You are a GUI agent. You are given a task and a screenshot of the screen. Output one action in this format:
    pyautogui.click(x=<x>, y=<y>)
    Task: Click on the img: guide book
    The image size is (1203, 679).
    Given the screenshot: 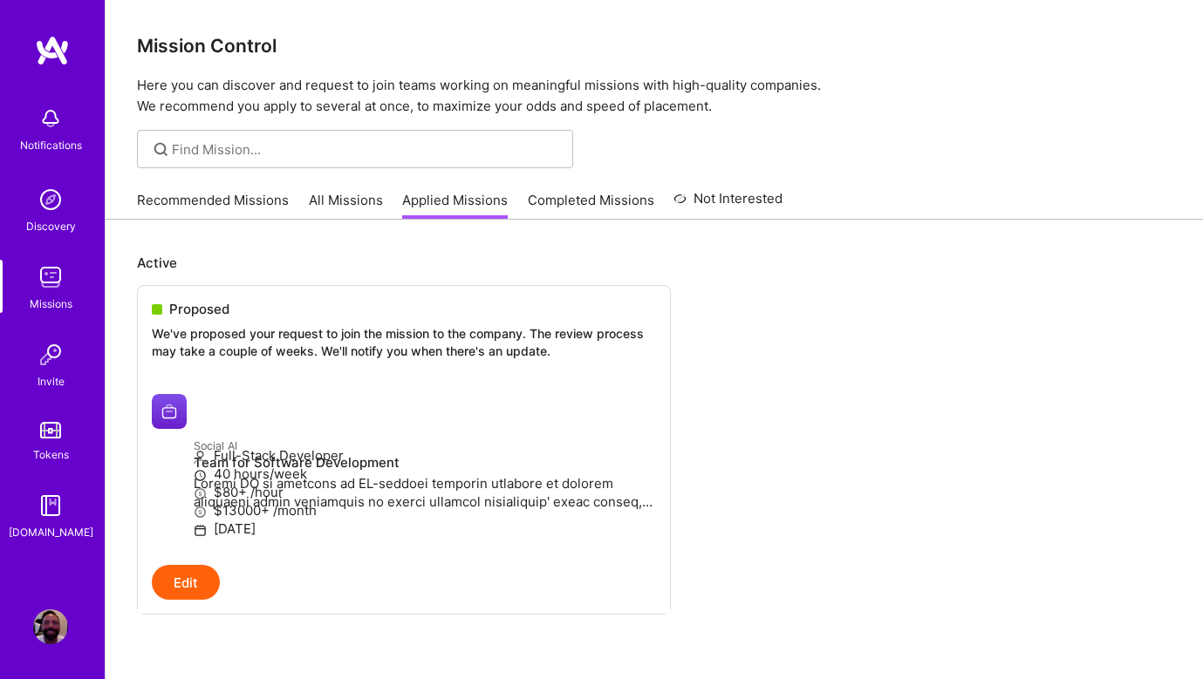 What is the action you would take?
    pyautogui.click(x=51, y=506)
    